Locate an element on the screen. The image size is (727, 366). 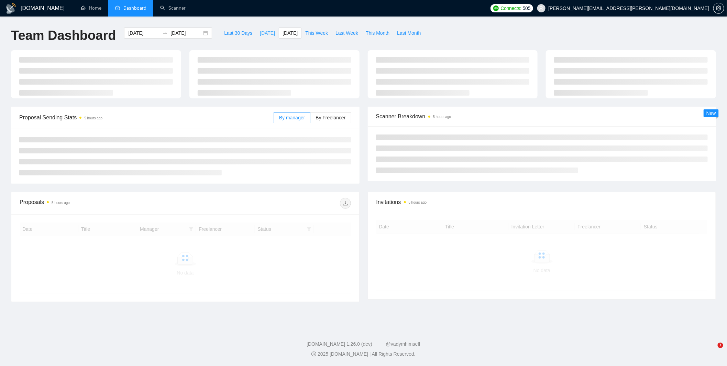
span: Scanner Breakdown is located at coordinates (542, 116).